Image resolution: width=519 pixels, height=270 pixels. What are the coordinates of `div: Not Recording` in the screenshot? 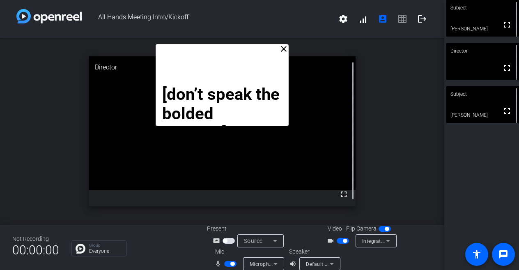 It's located at (36, 239).